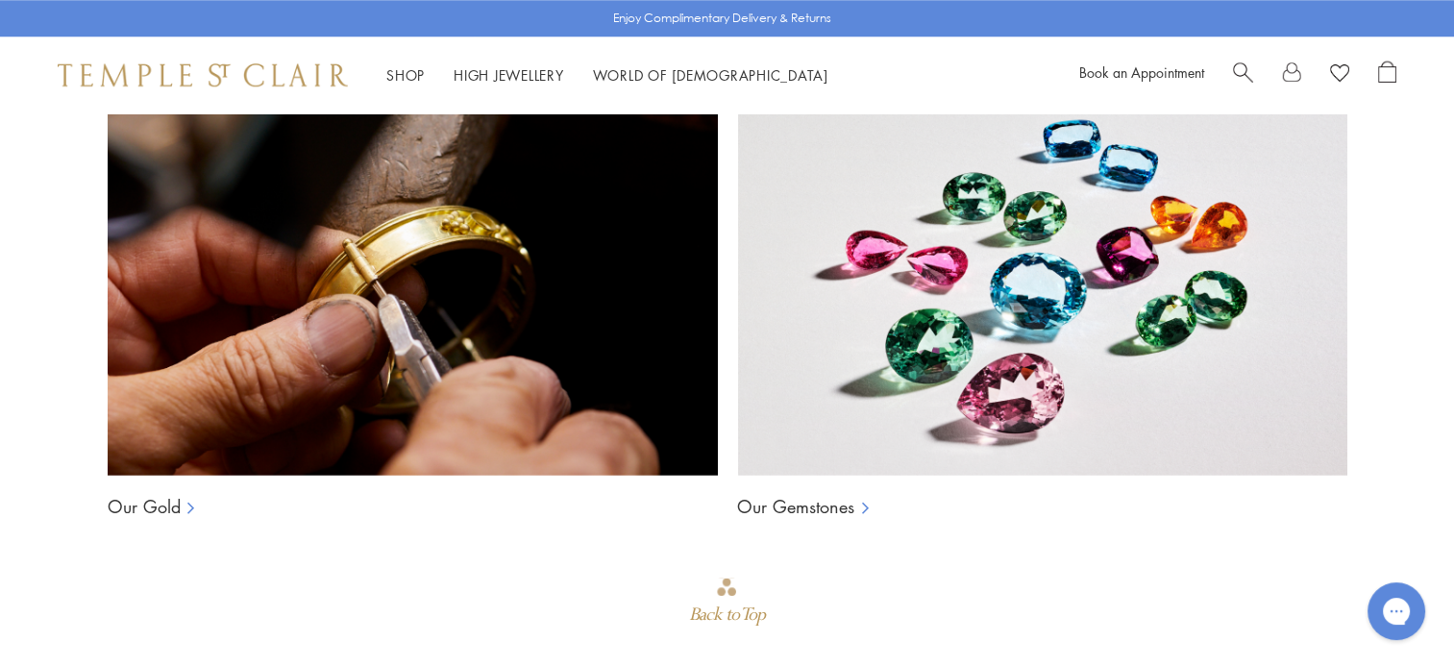  I want to click on a: High JewelleryHigh Jewellery, so click(508, 75).